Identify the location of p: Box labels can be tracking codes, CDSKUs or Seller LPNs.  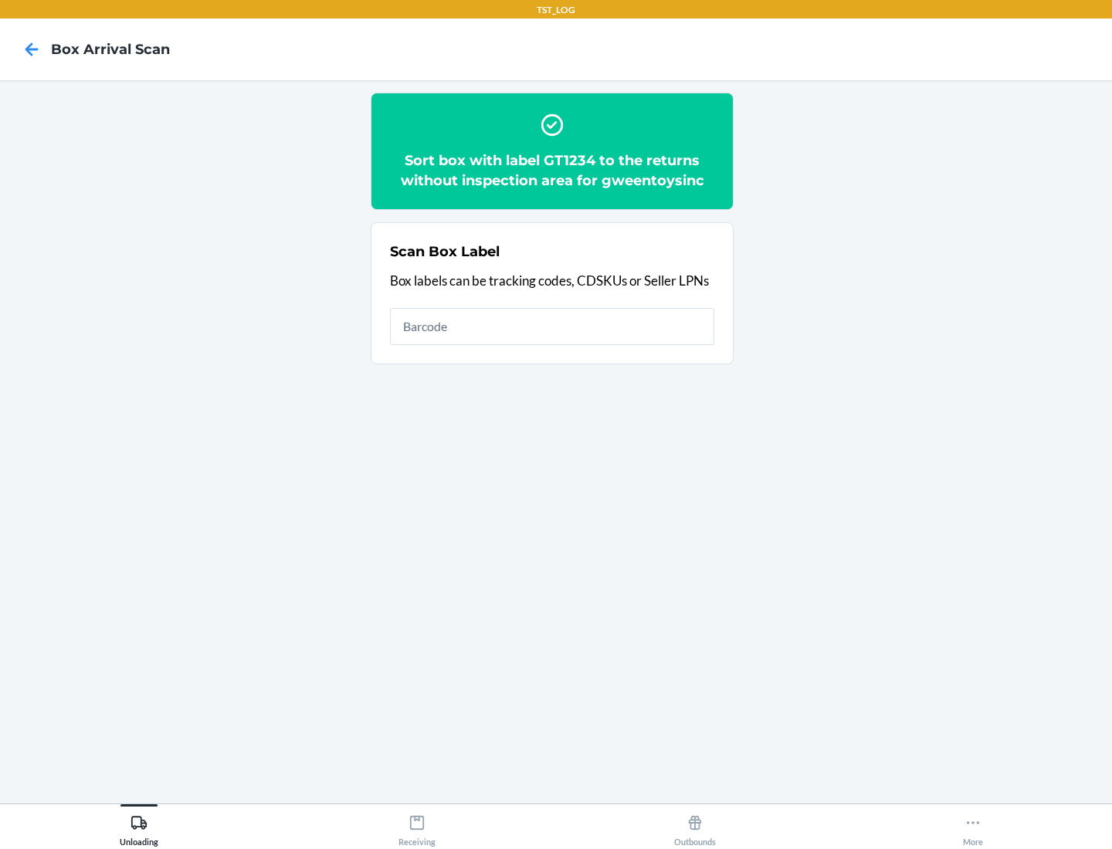
(552, 281).